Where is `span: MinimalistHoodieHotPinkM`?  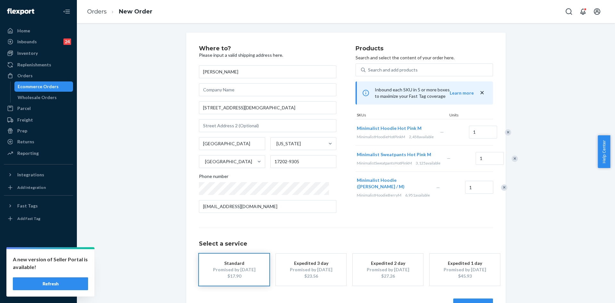
span: MinimalistHoodieHotPinkM is located at coordinates (381, 137).